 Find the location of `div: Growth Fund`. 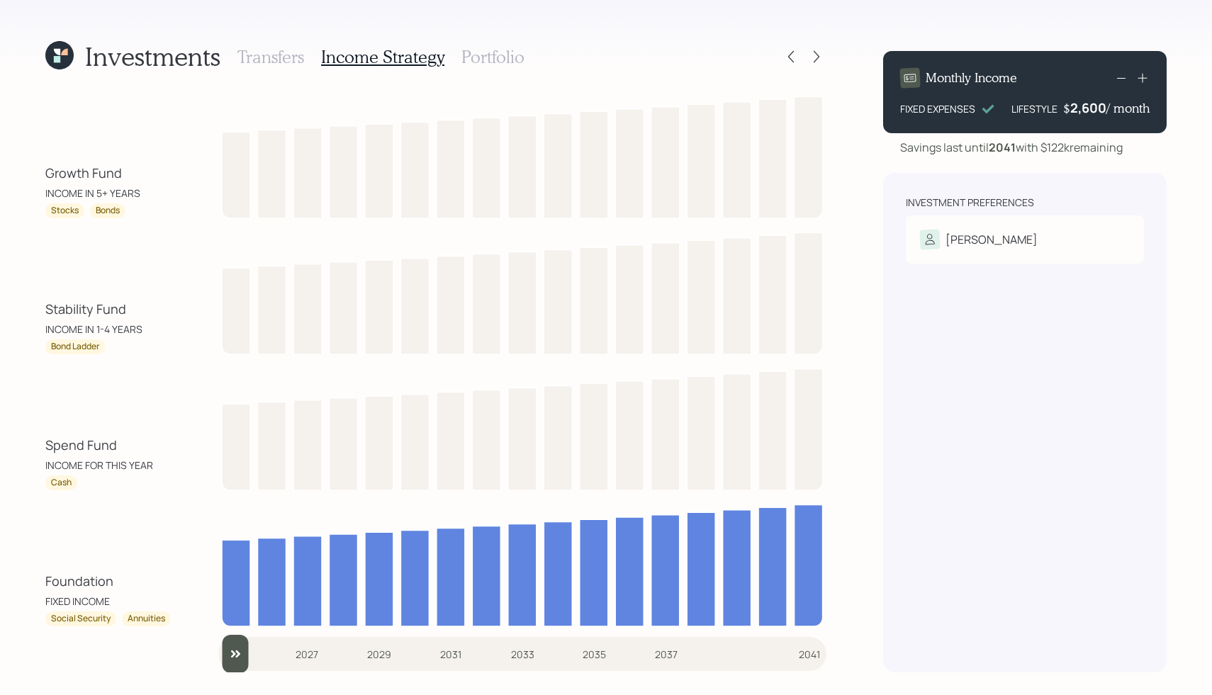

div: Growth Fund is located at coordinates (84, 173).